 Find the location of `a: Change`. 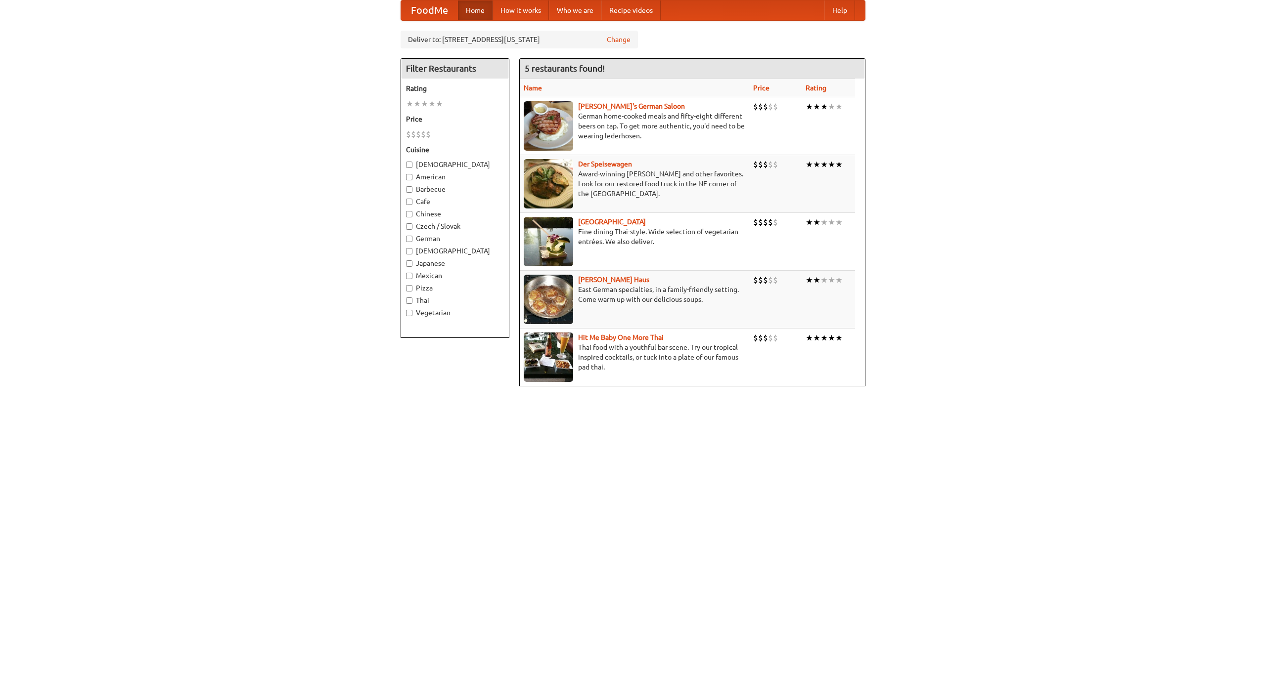

a: Change is located at coordinates (618, 40).